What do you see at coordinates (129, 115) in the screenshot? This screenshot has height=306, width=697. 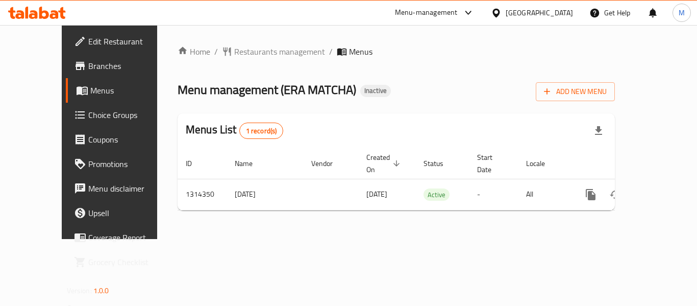 I see `span: Choice Groups` at bounding box center [129, 115].